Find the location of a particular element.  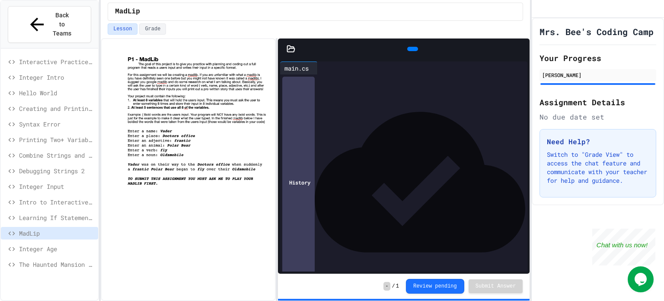

span: The Haunted Mansion Mystery is located at coordinates (57, 264).